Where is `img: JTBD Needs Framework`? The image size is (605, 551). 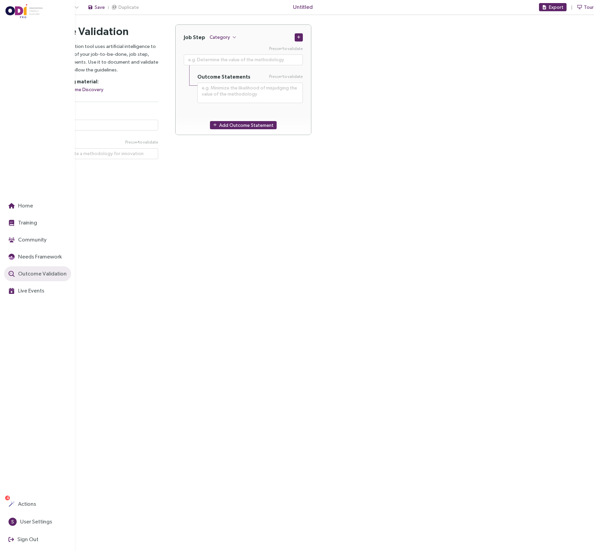 img: JTBD Needs Framework is located at coordinates (12, 257).